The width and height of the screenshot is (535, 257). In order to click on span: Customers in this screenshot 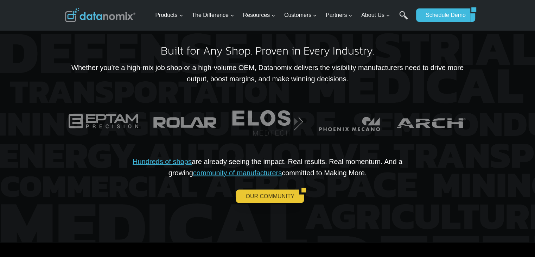, I will do `click(301, 15)`.